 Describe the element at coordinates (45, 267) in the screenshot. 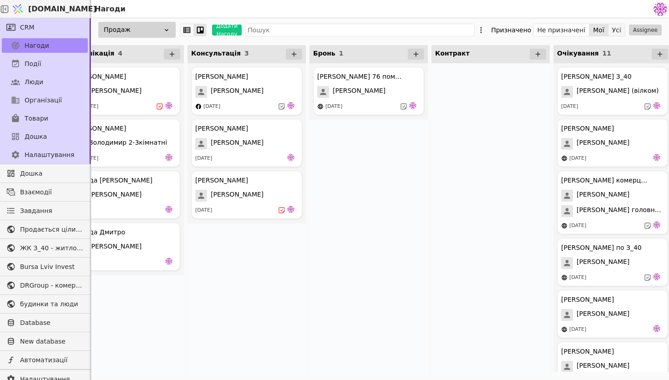

I see `a: Bursa Lviv Invest` at that location.